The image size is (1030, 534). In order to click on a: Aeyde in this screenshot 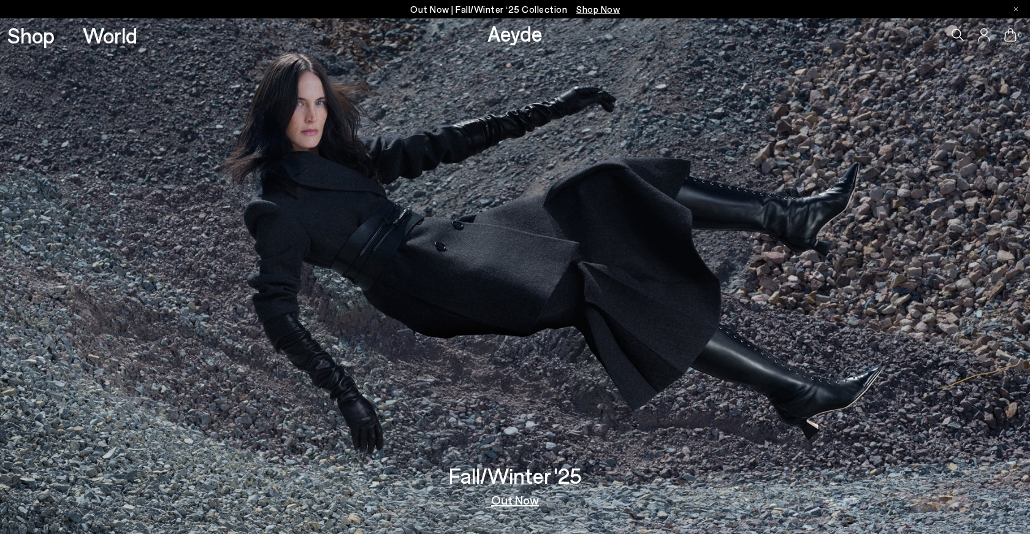, I will do `click(515, 33)`.